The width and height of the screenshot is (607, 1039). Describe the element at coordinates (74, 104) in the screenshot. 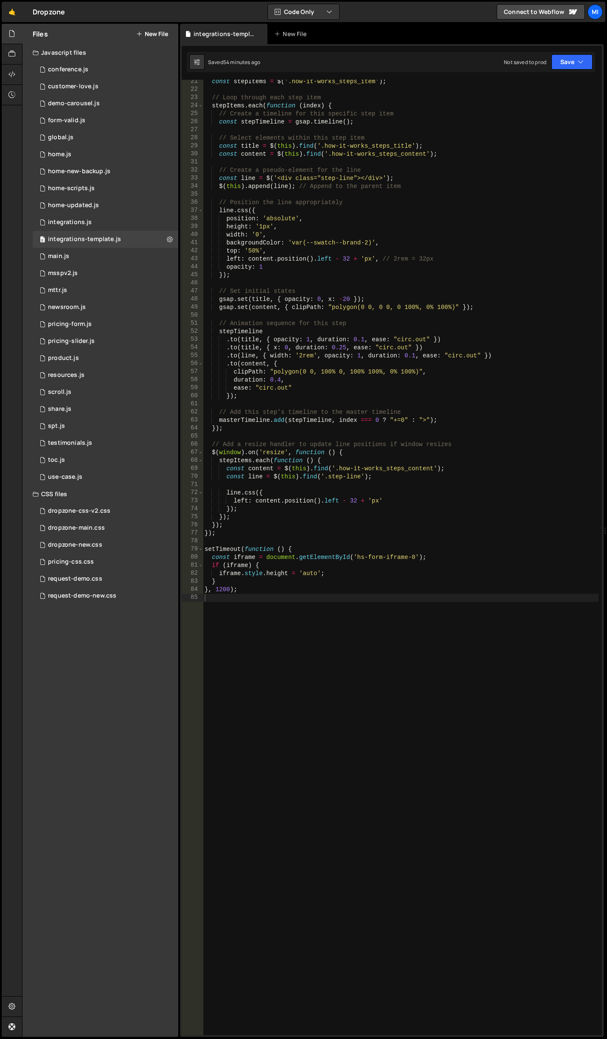

I see `div: demo-carousel.js` at that location.